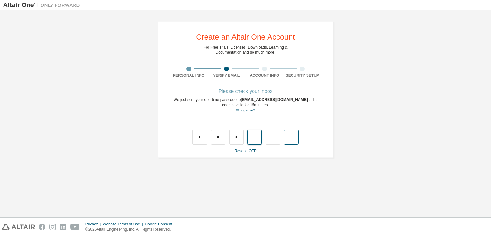 Image resolution: width=491 pixels, height=236 pixels. I want to click on img: Altair One, so click(43, 5).